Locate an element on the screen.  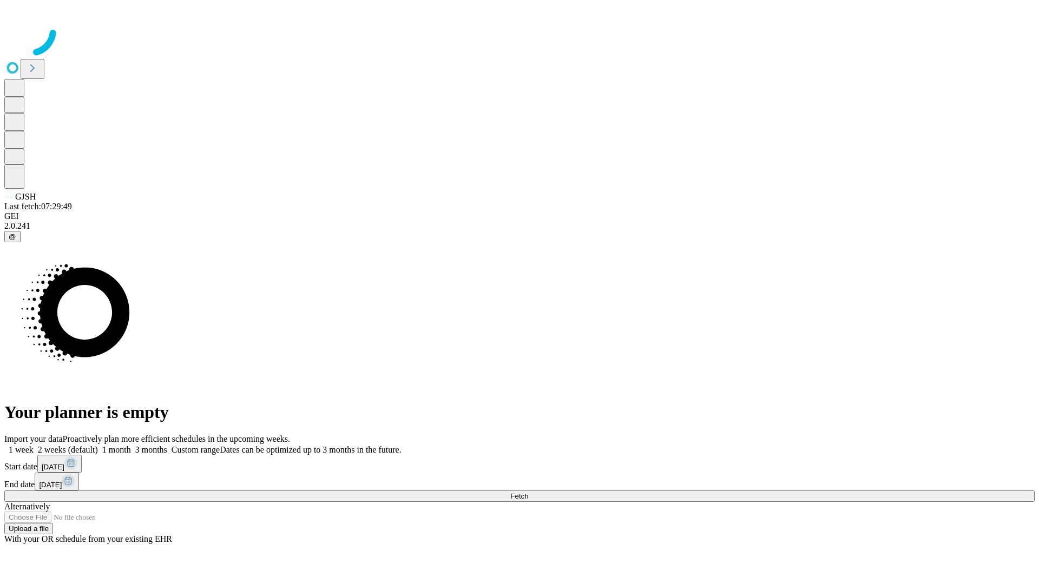
div: 2.0.241 is located at coordinates (519, 226).